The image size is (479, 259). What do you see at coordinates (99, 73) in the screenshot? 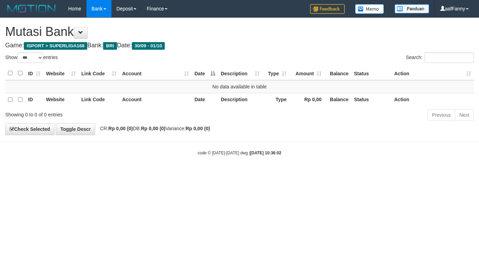
I see `th: Link Code: activate to sort column ascending` at bounding box center [99, 73].